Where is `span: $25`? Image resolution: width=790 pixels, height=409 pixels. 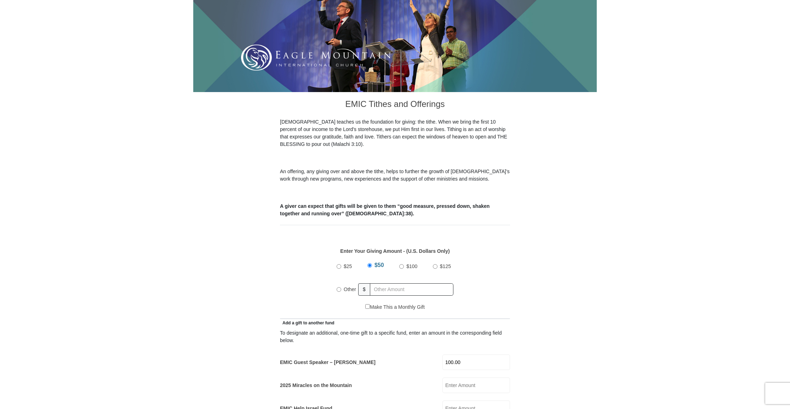
span: $25 is located at coordinates (347, 266).